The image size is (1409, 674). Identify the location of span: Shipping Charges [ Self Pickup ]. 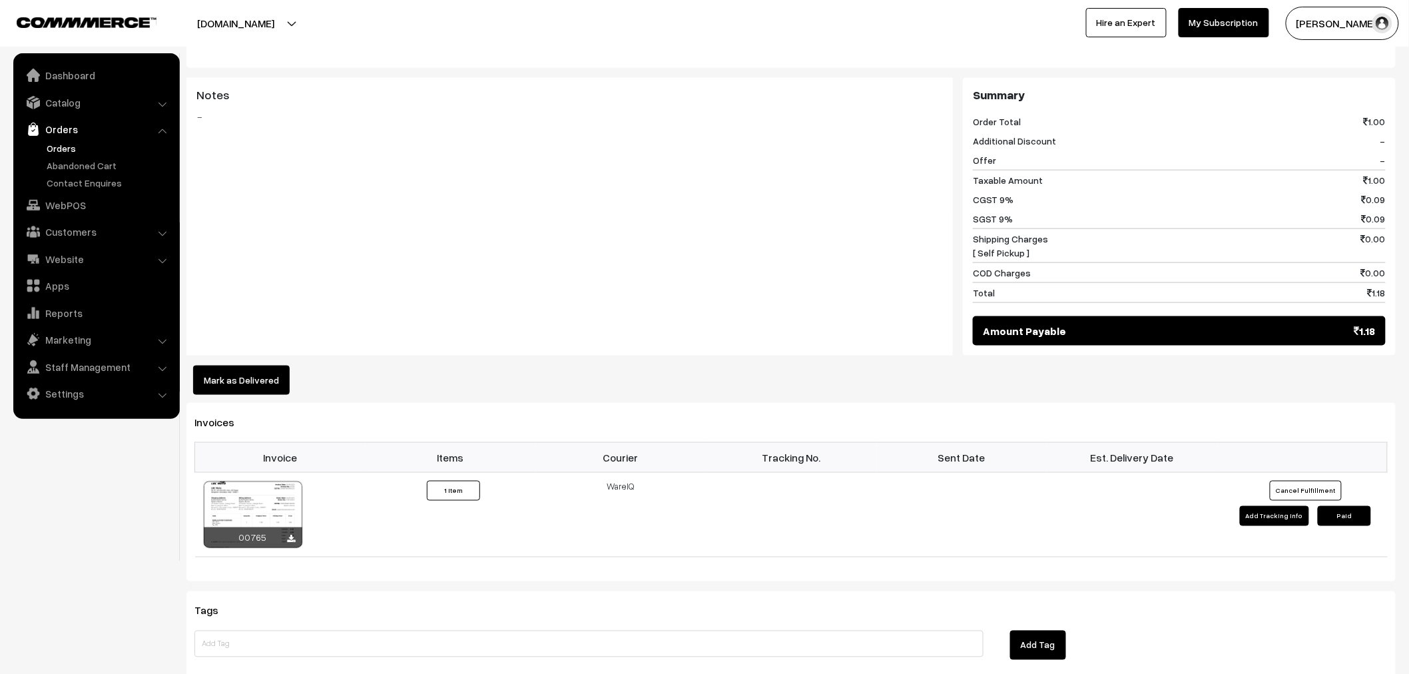
(1010, 246).